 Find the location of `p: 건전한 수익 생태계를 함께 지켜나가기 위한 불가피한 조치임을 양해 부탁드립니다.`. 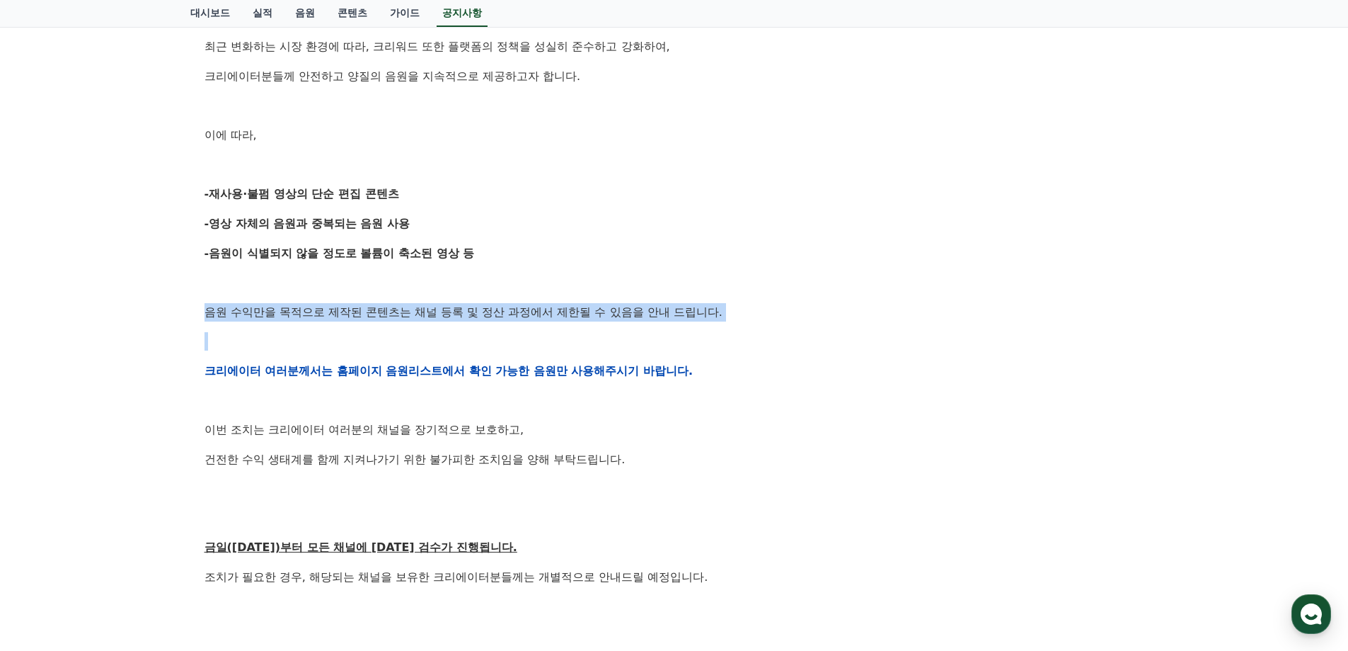

p: 건전한 수익 생태계를 함께 지켜나가기 위한 불가피한 조치임을 양해 부탁드립니다. is located at coordinates (675, 459).